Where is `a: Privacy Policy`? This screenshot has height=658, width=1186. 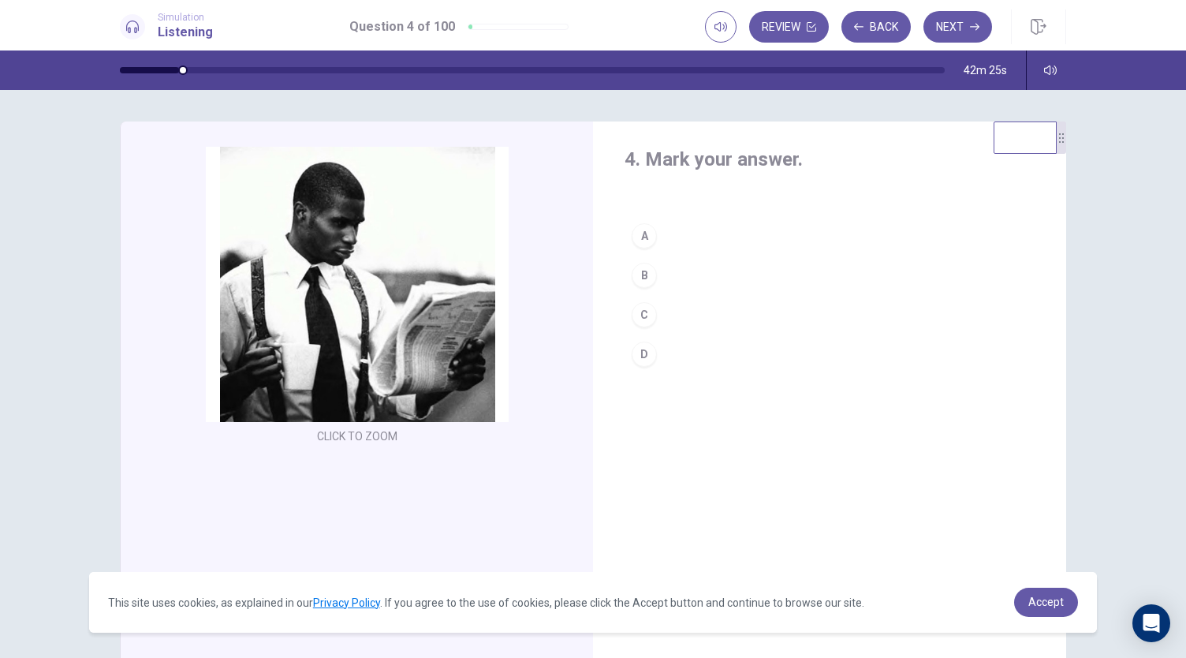
a: Privacy Policy is located at coordinates (346, 602).